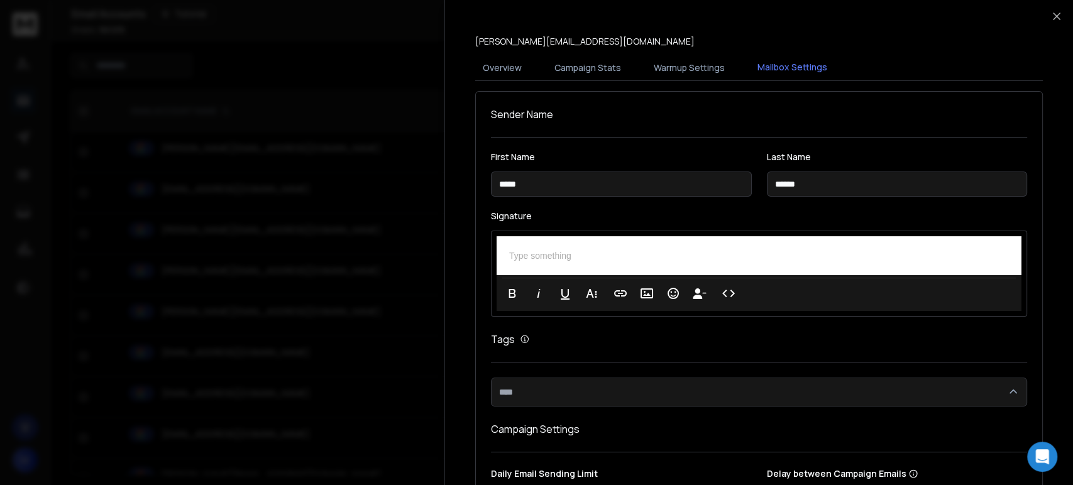 The width and height of the screenshot is (1073, 485). Describe the element at coordinates (894, 474) in the screenshot. I see `p: Delay between Campaign Emails` at that location.